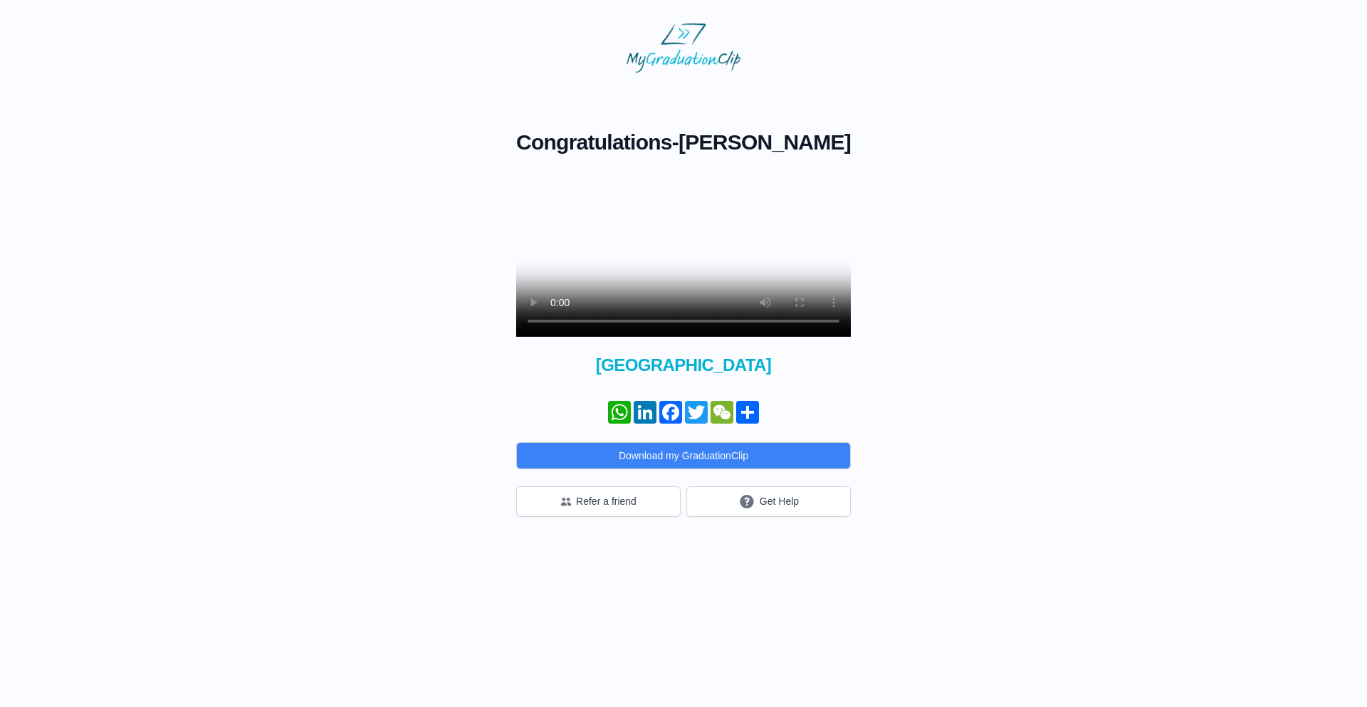  Describe the element at coordinates (768, 501) in the screenshot. I see `button: Get Help` at that location.